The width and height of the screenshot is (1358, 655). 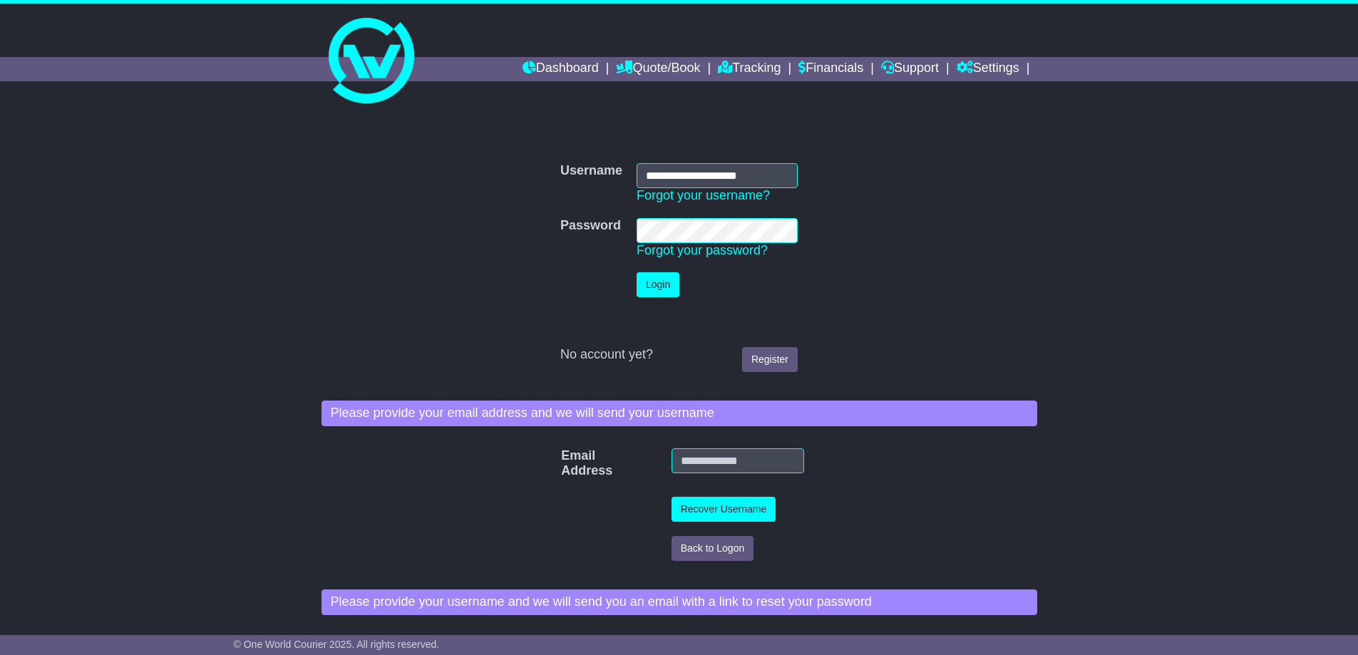 What do you see at coordinates (703, 195) in the screenshot?
I see `a: Forgot your username?` at bounding box center [703, 195].